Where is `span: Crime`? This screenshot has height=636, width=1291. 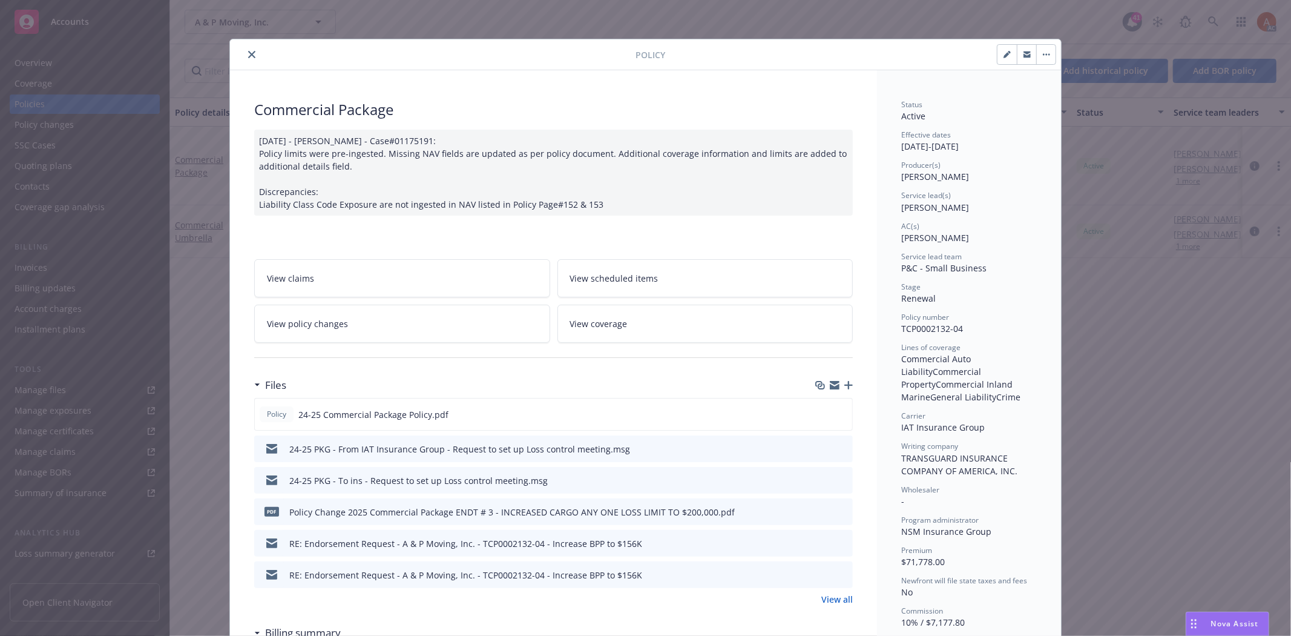
span: Crime is located at coordinates (1008, 396).